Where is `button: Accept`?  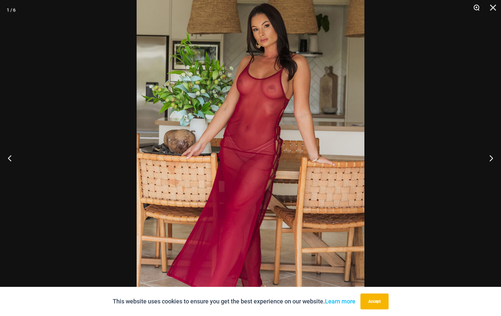 button: Accept is located at coordinates (374, 302).